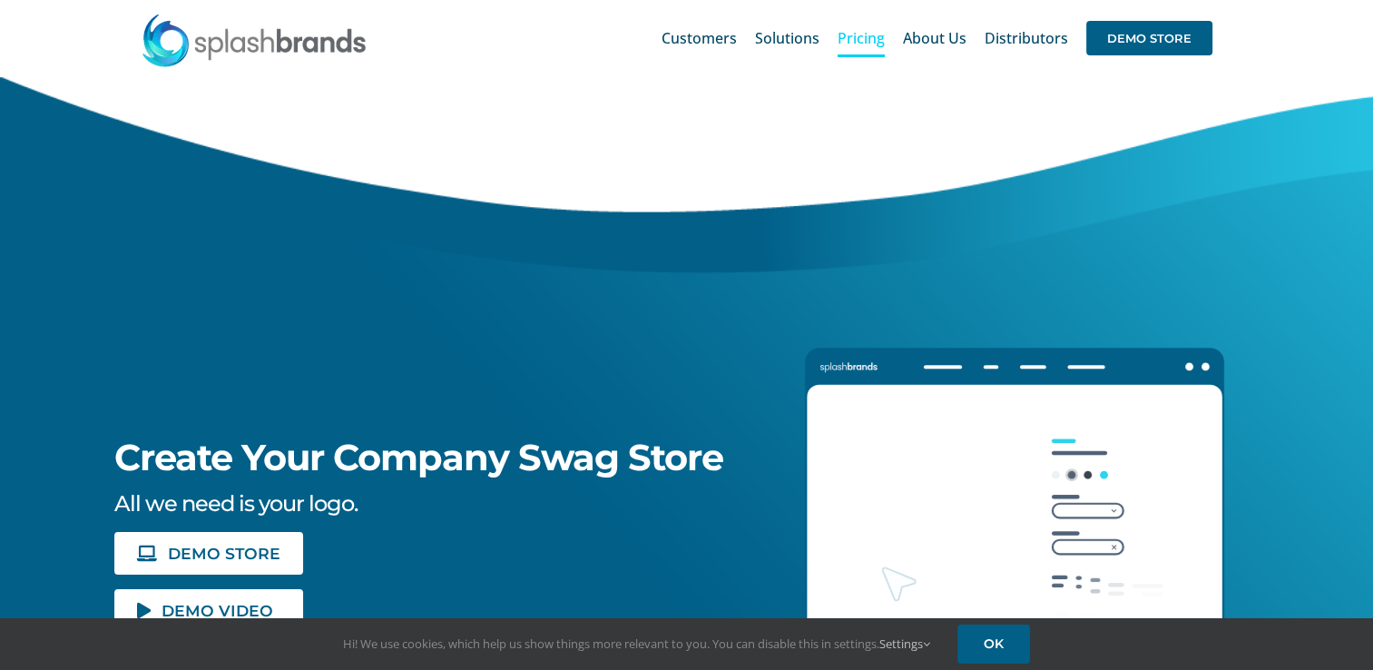  I want to click on span: Pricing, so click(861, 38).